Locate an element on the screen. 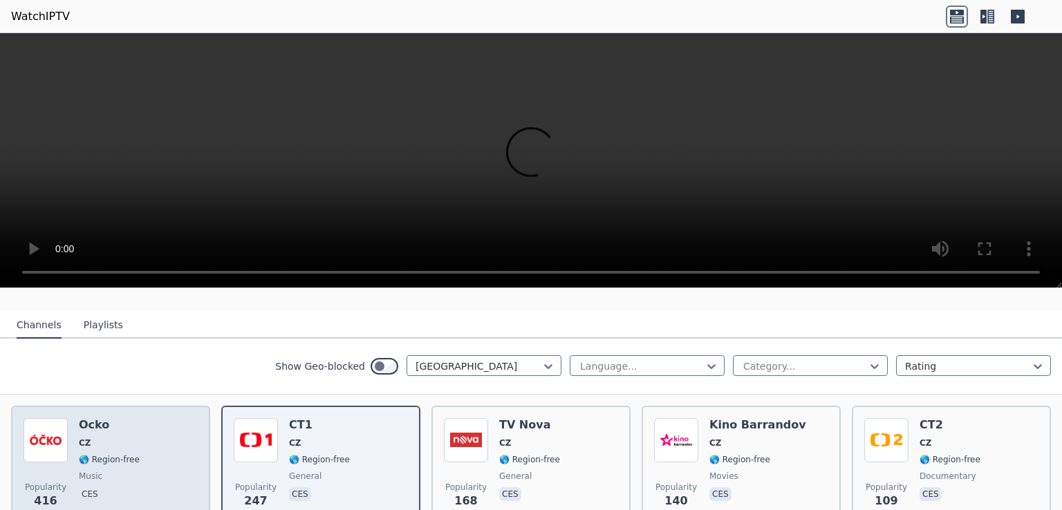 The height and width of the screenshot is (510, 1062). img: Ocko is located at coordinates (46, 440).